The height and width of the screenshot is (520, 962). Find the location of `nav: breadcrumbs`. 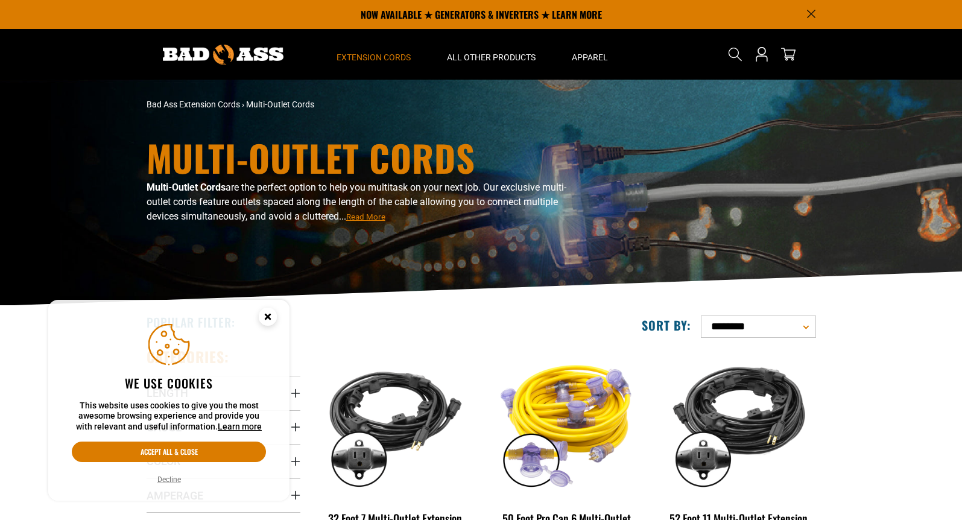

nav: breadcrumbs is located at coordinates (367, 104).